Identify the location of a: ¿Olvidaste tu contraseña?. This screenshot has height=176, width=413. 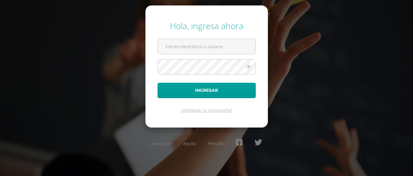
(206, 110).